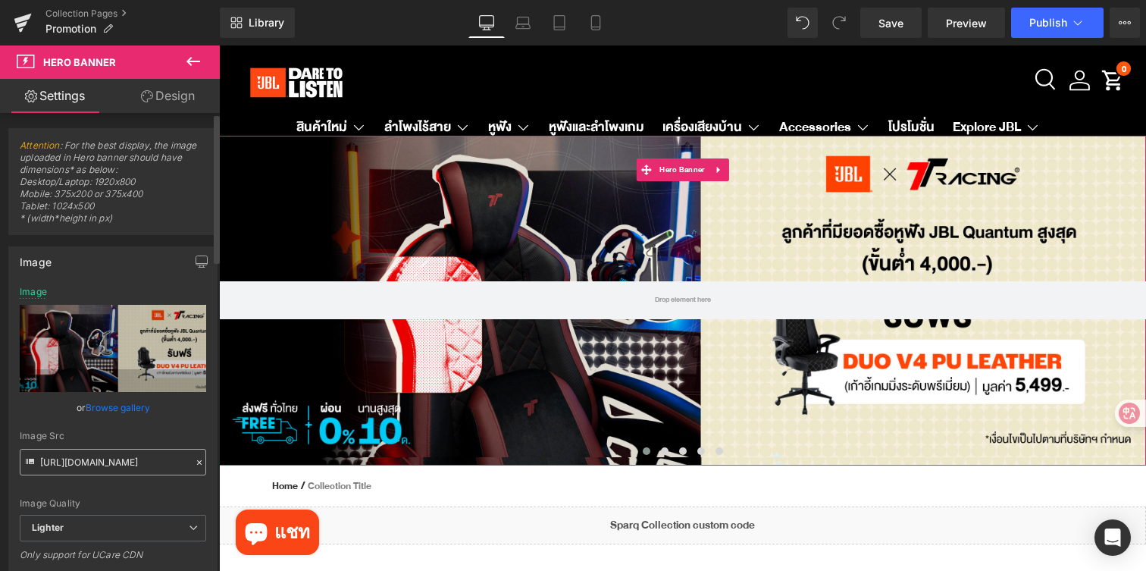 This screenshot has width=1146, height=571. What do you see at coordinates (500, 124) in the screenshot?
I see `a: Expand / Collapse` at bounding box center [500, 124].